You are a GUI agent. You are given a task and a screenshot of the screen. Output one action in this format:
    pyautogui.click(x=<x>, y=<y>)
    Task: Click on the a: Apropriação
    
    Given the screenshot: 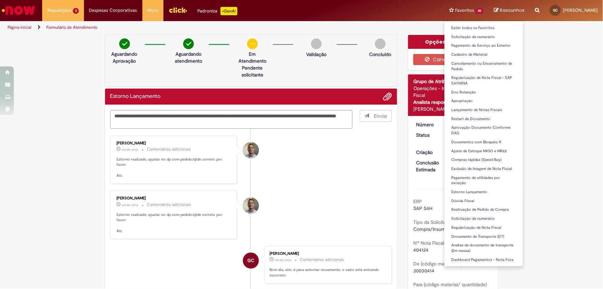 What is the action you would take?
    pyautogui.click(x=484, y=101)
    